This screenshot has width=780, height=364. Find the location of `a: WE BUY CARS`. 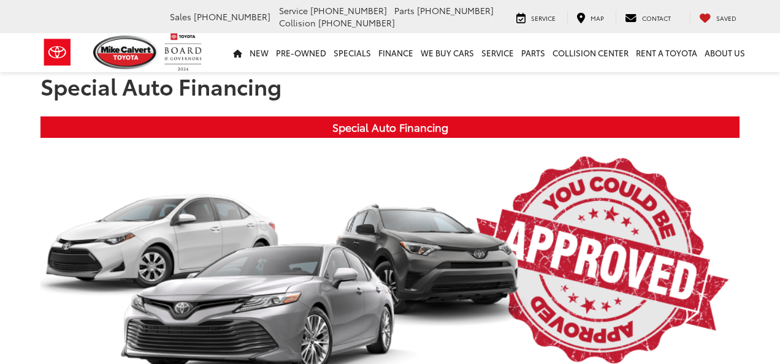

a: WE BUY CARS is located at coordinates (447, 53).